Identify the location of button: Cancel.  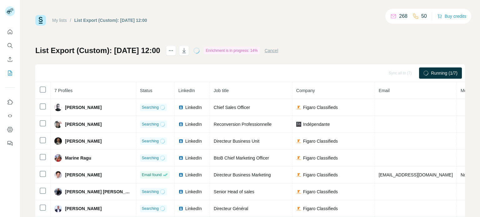
(271, 51).